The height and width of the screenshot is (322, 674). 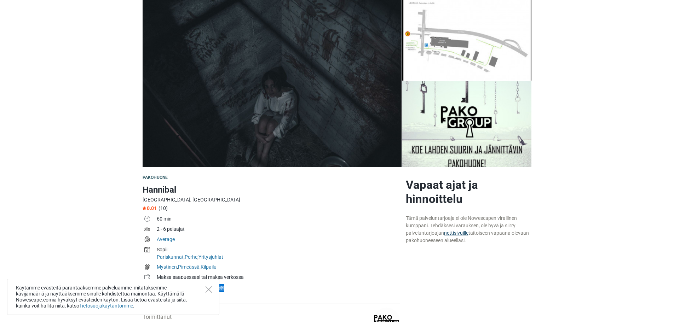 I want to click on a: Perhe, so click(x=191, y=257).